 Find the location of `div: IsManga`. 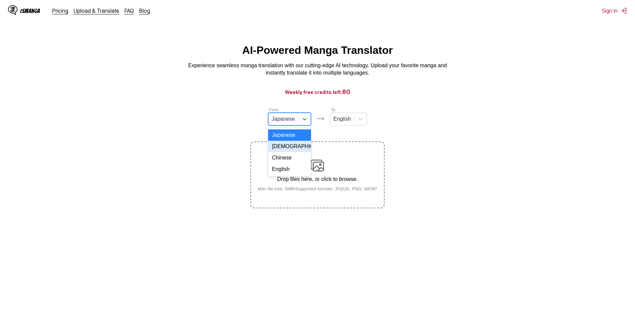

div: IsManga is located at coordinates (30, 11).